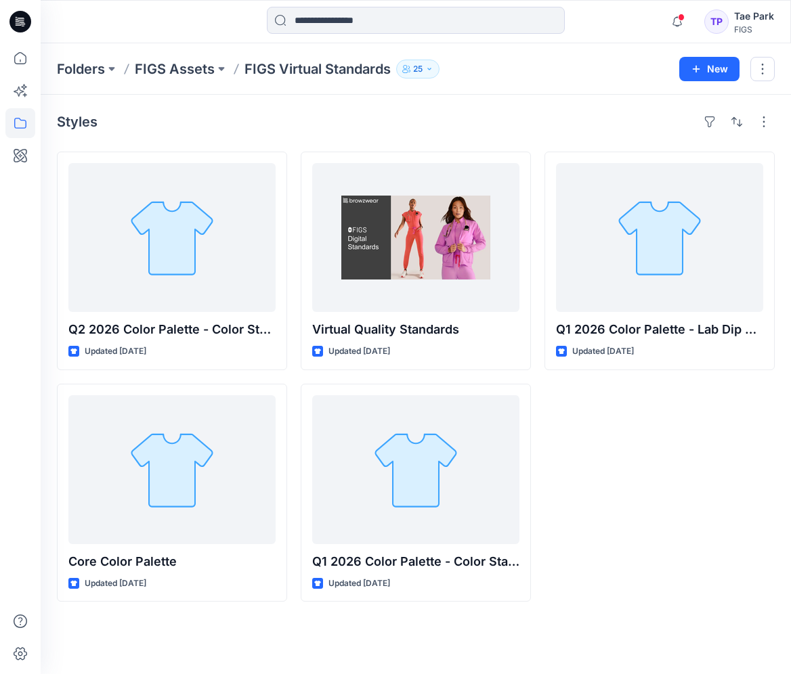 The height and width of the screenshot is (674, 791). Describe the element at coordinates (172, 562) in the screenshot. I see `p: Core Color Palette` at that location.